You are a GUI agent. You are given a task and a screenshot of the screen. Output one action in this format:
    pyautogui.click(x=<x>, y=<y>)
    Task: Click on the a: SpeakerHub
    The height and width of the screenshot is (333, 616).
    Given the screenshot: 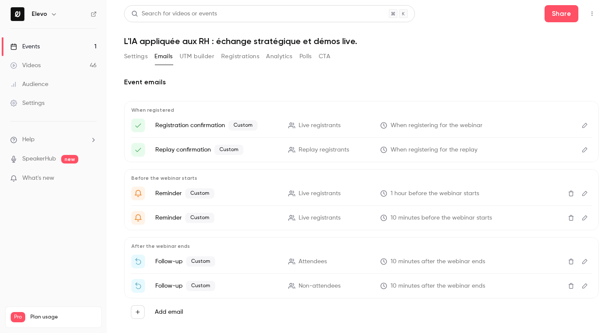 What is the action you would take?
    pyautogui.click(x=39, y=159)
    